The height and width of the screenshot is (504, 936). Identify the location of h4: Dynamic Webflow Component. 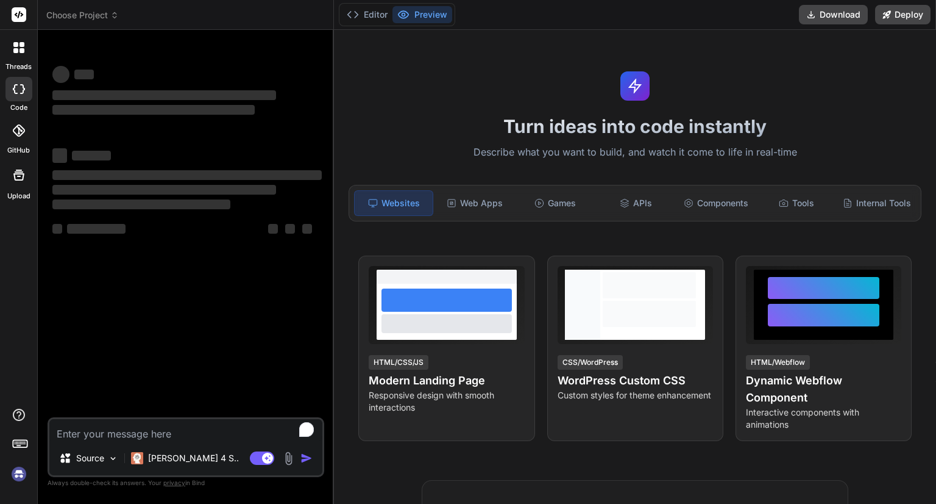
(824, 389).